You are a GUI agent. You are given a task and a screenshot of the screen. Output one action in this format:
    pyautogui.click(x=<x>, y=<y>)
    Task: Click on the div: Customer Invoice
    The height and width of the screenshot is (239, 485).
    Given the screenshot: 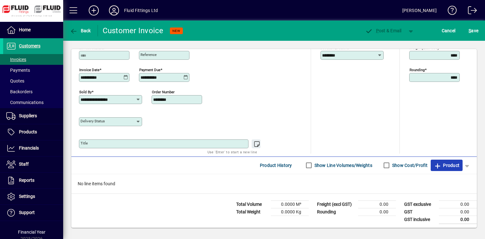 What is the action you would take?
    pyautogui.click(x=133, y=31)
    